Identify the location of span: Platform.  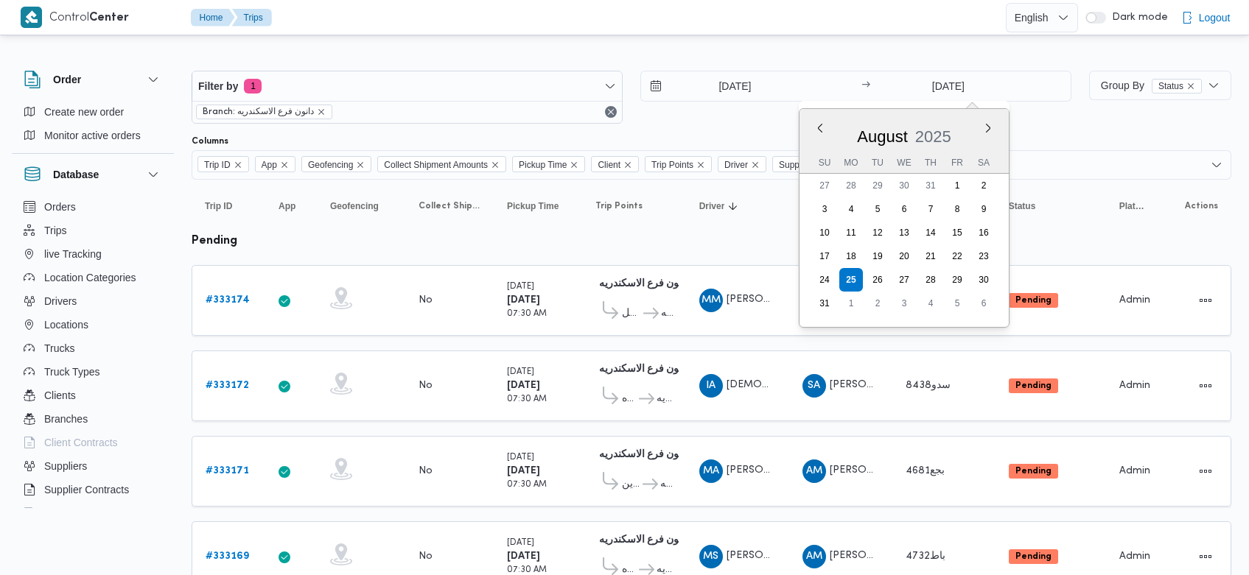
(1131, 206).